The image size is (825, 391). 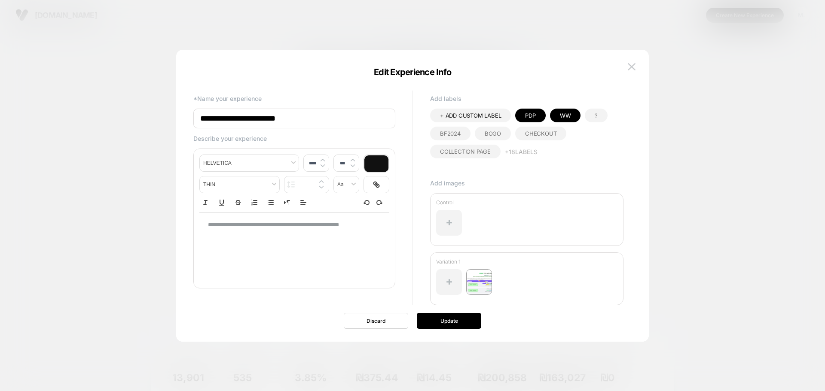 What do you see at coordinates (254, 203) in the screenshot?
I see `button: Ordered list` at bounding box center [254, 203].